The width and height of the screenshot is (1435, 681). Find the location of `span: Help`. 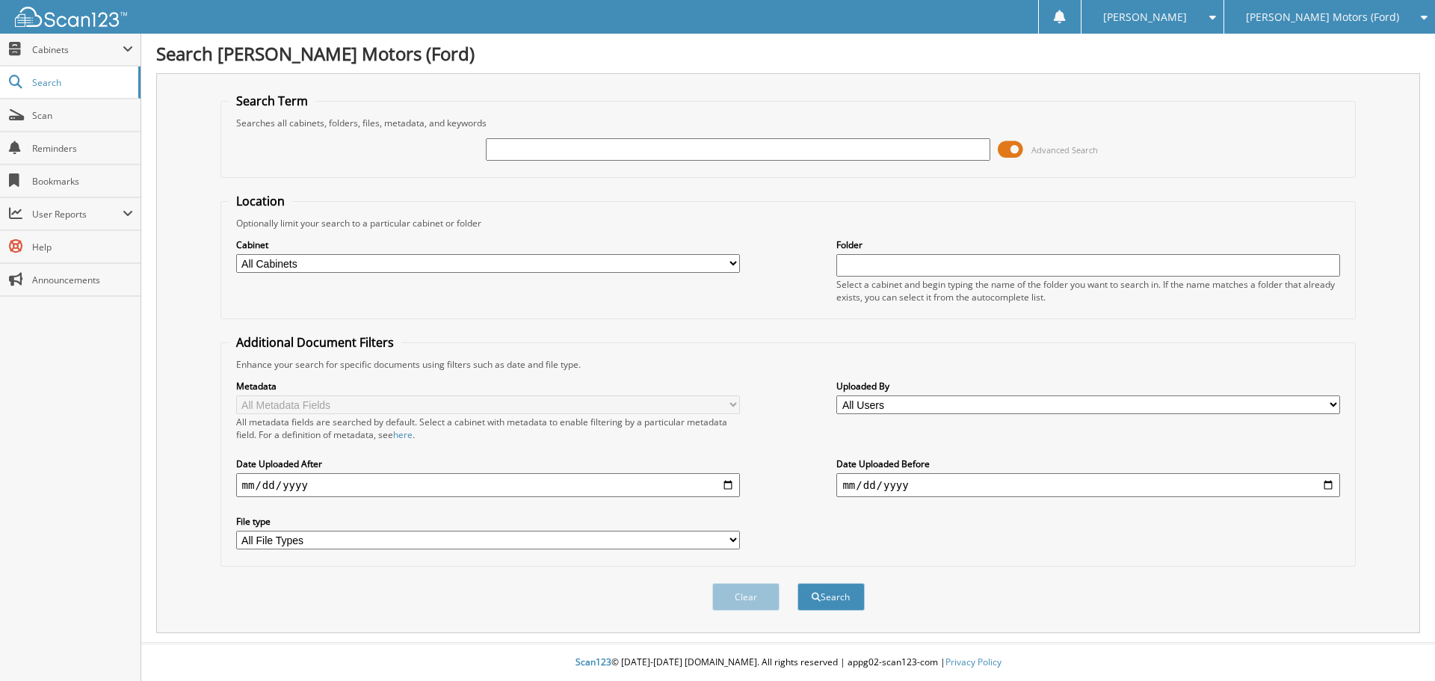

span: Help is located at coordinates (82, 247).